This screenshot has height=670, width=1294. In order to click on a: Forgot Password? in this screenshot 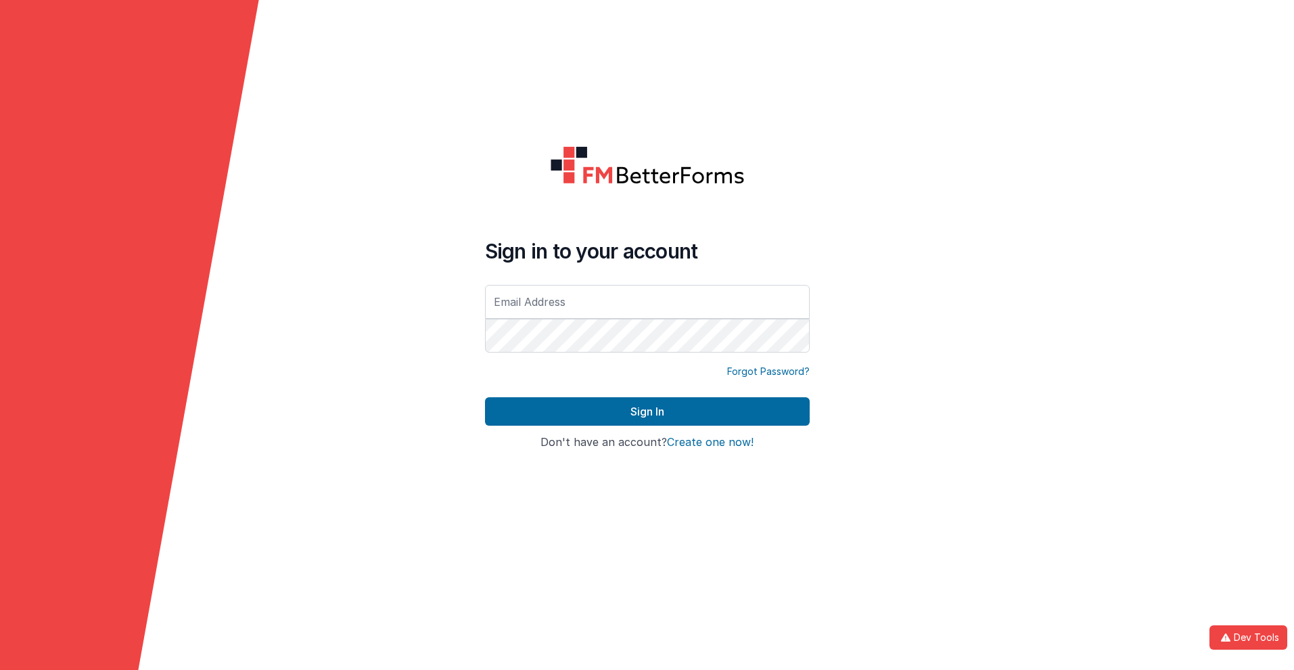, I will do `click(768, 371)`.